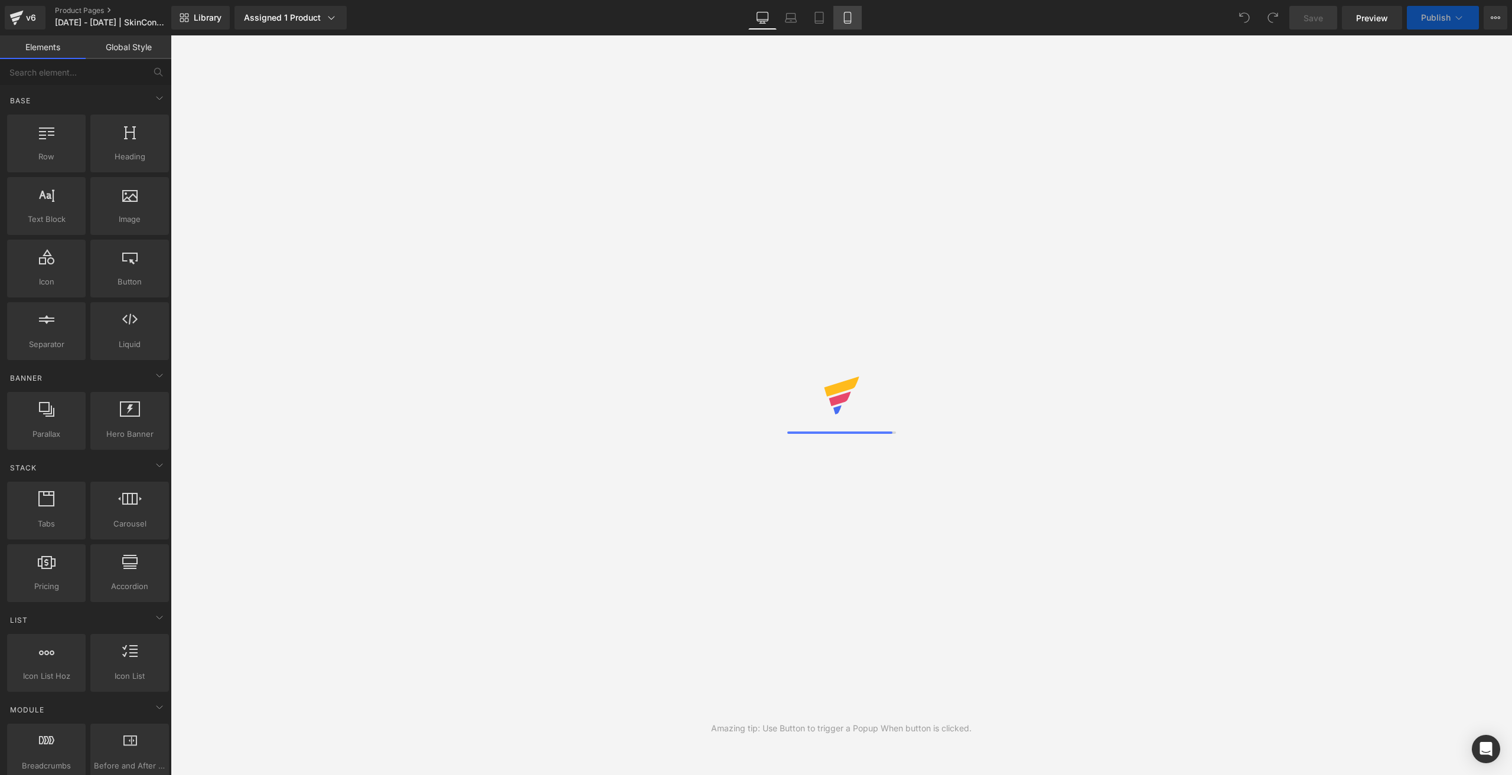 This screenshot has width=1512, height=775. What do you see at coordinates (46, 219) in the screenshot?
I see `span: Text Block` at bounding box center [46, 219].